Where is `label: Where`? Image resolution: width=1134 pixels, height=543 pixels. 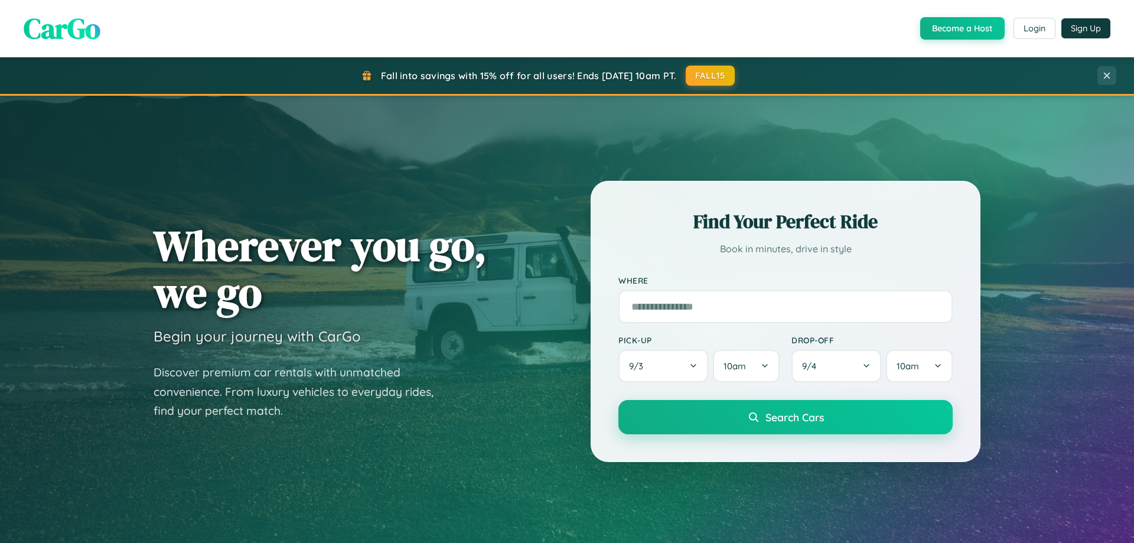
label: Where is located at coordinates (786, 280).